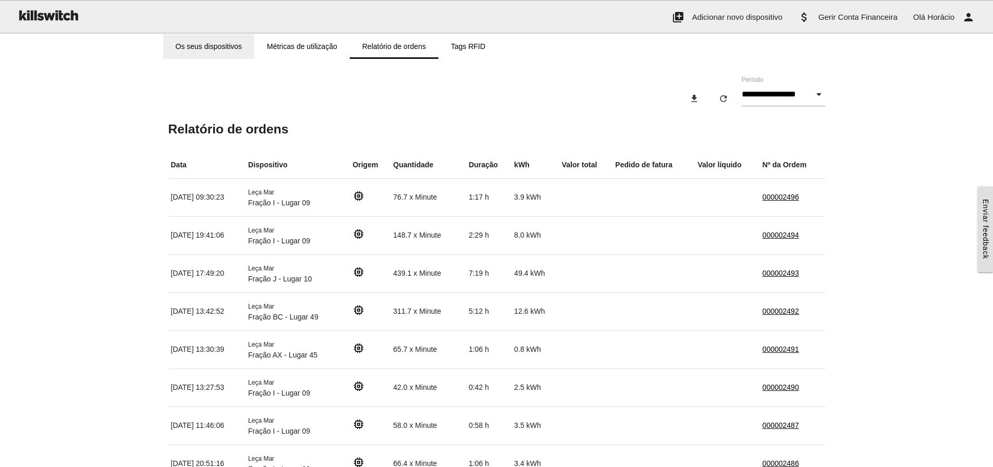 This screenshot has width=993, height=467. Describe the element at coordinates (919, 17) in the screenshot. I see `span: Olá` at that location.